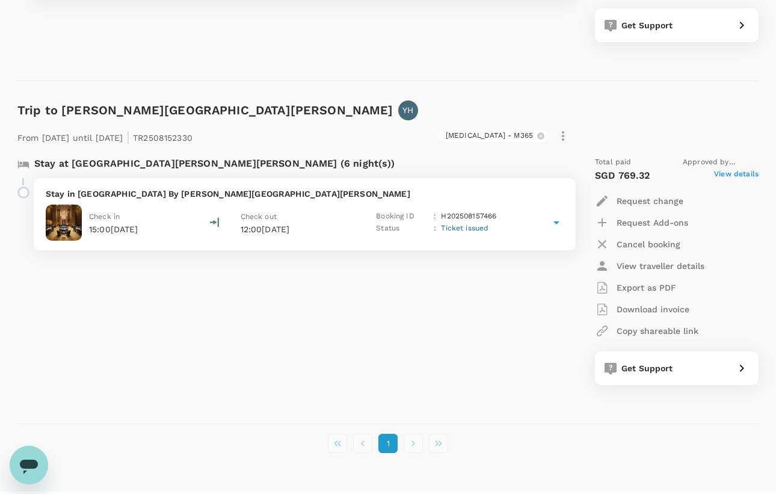  What do you see at coordinates (642, 309) in the screenshot?
I see `button: Download invoice` at bounding box center [642, 309].